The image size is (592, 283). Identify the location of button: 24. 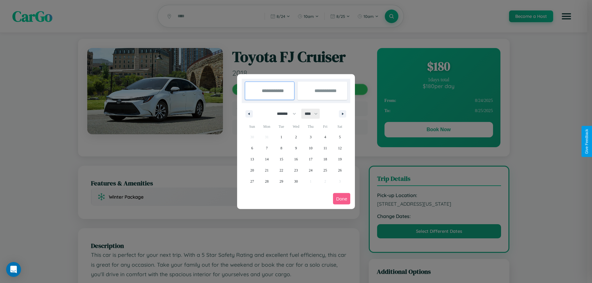
(310, 171).